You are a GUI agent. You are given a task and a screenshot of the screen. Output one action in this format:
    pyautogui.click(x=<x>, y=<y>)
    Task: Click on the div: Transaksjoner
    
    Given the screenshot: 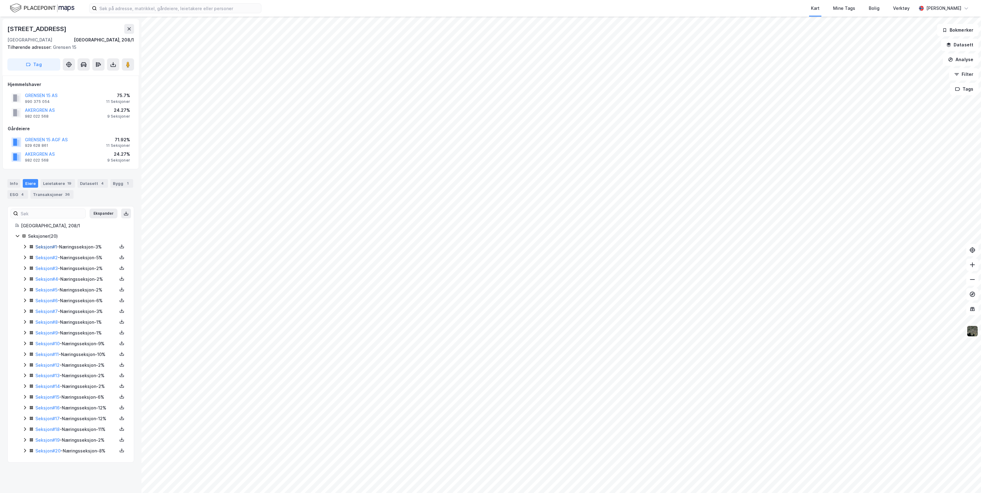 What is the action you would take?
    pyautogui.click(x=52, y=195)
    